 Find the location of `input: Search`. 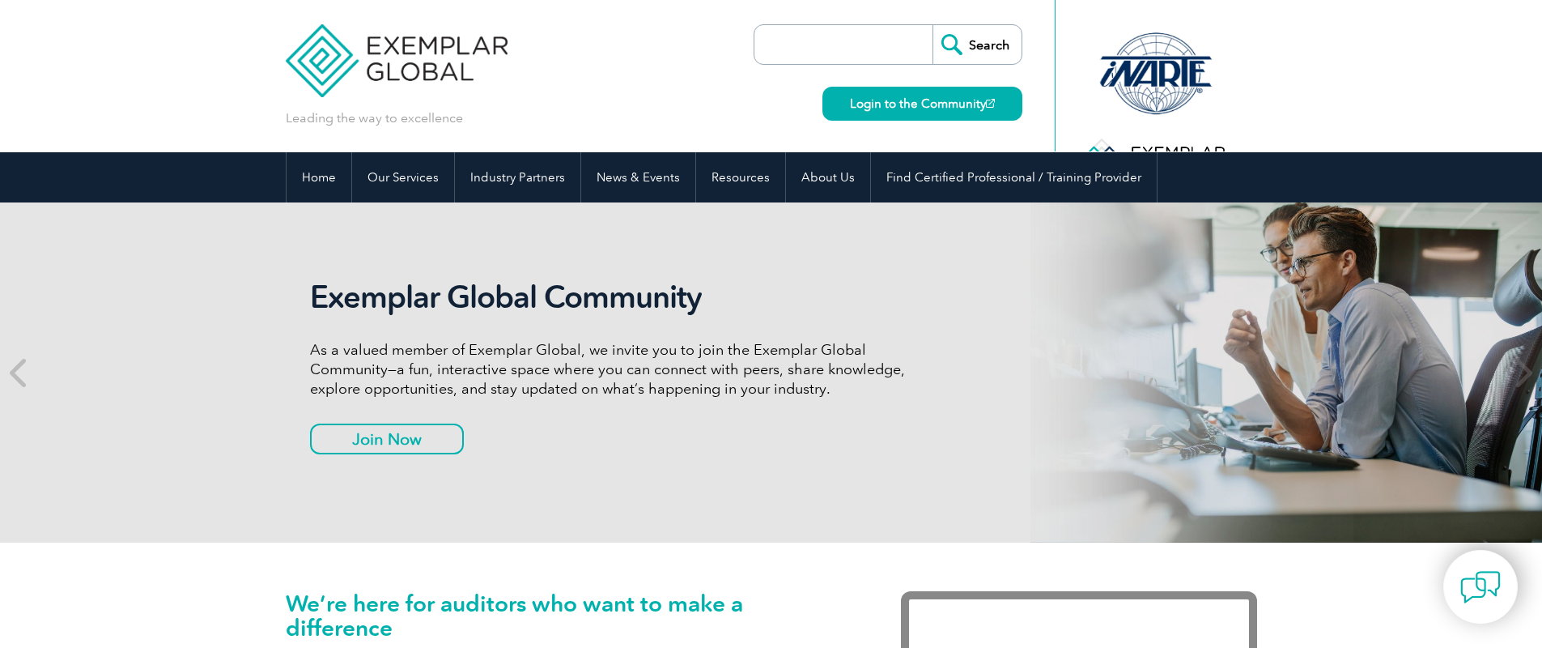

input: Search is located at coordinates (977, 45).